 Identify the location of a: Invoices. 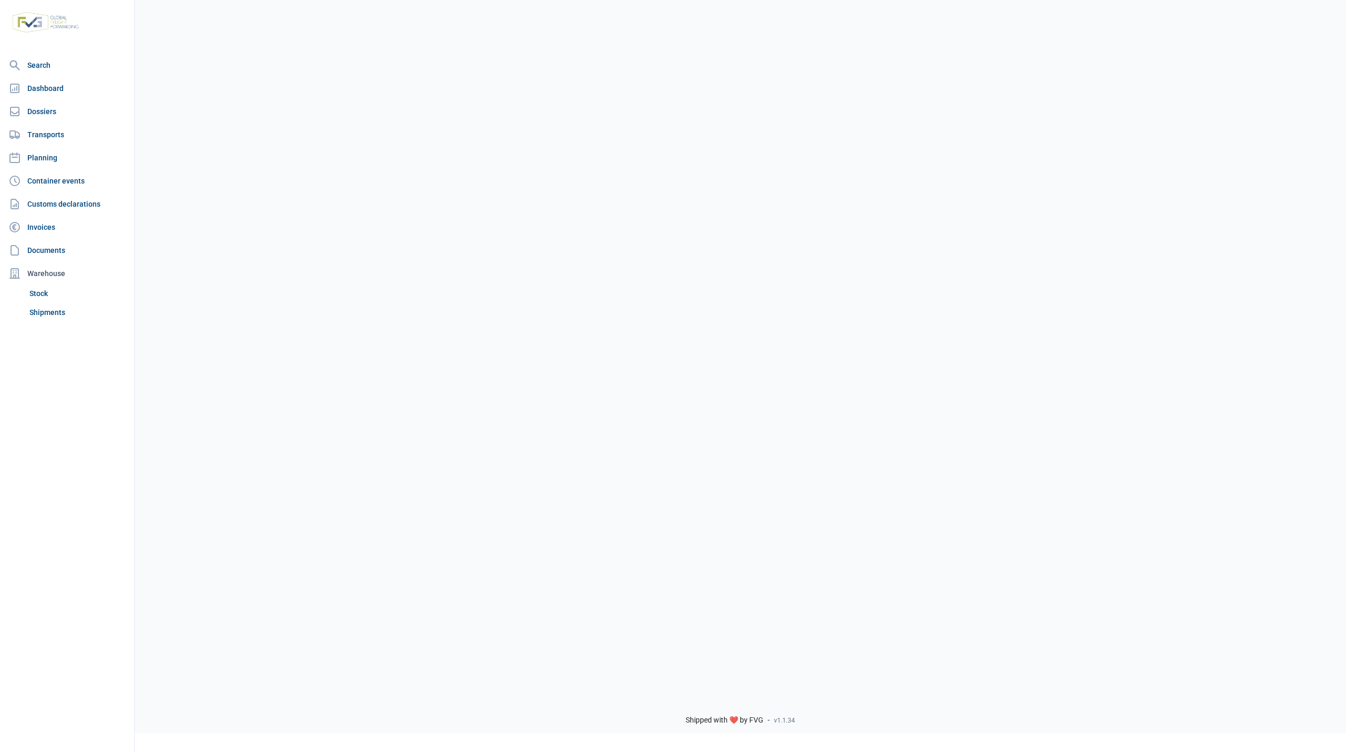
(67, 227).